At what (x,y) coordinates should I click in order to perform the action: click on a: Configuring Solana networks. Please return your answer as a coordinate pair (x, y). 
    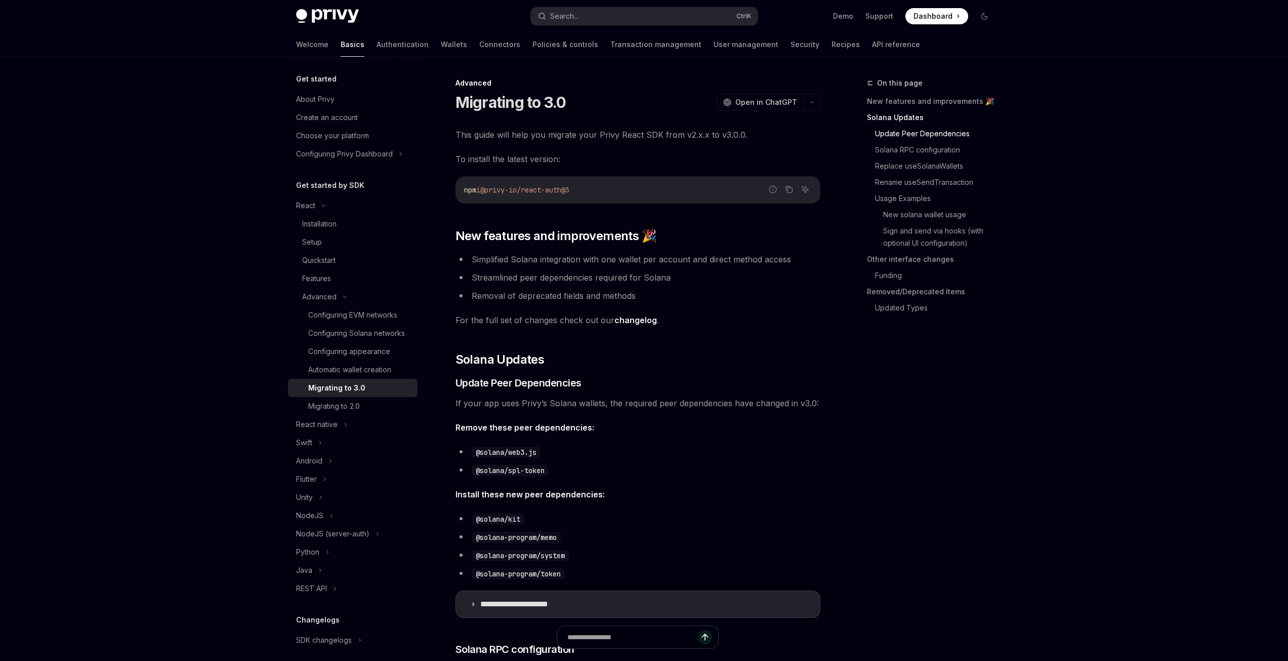
    Looking at the image, I should click on (353, 333).